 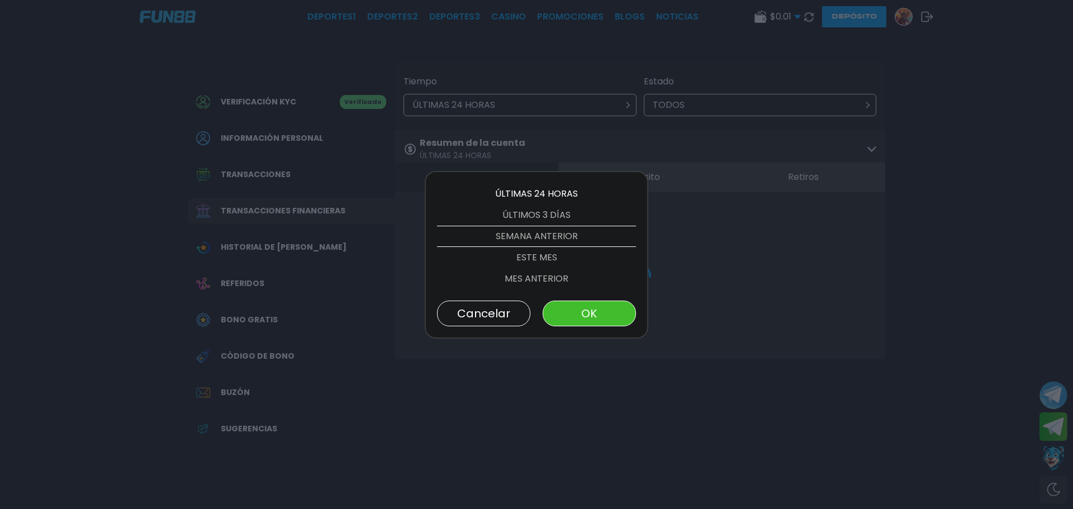 What do you see at coordinates (536, 279) in the screenshot?
I see `p: MES ANTERIOR` at bounding box center [536, 279].